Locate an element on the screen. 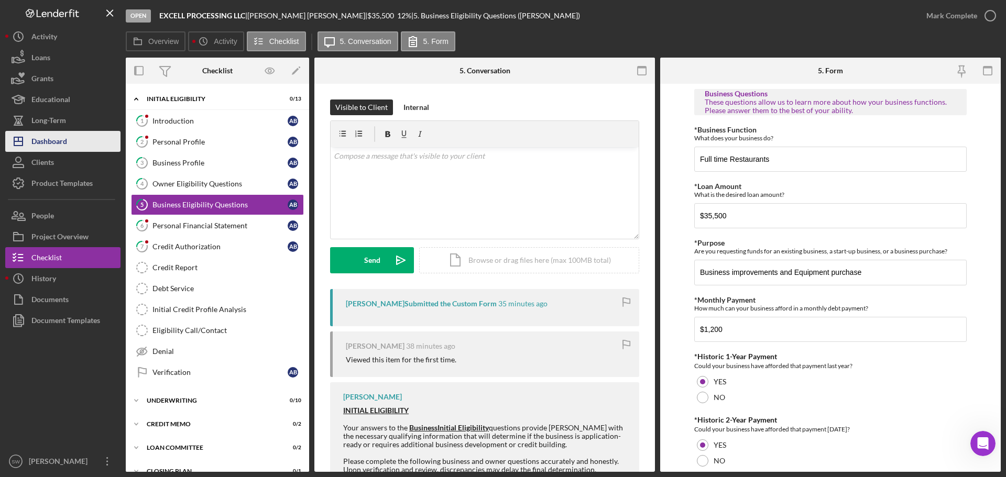 Image resolution: width=1006 pixels, height=477 pixels. div: How much can your business afford in a monthly debt payment? is located at coordinates (830, 308).